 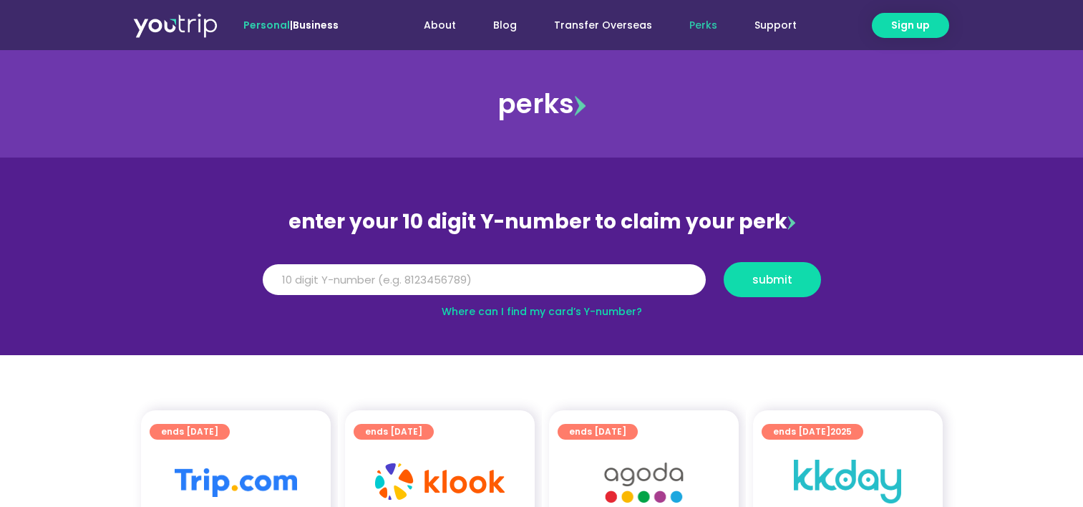 I want to click on div: enter your 10 digit Y-number to claim your perk, so click(x=542, y=222).